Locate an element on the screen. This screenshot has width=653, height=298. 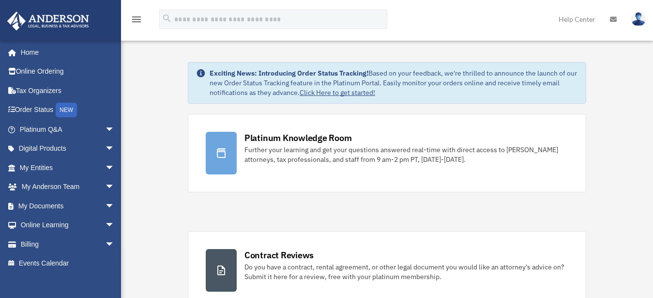
a: menu is located at coordinates (137, 21).